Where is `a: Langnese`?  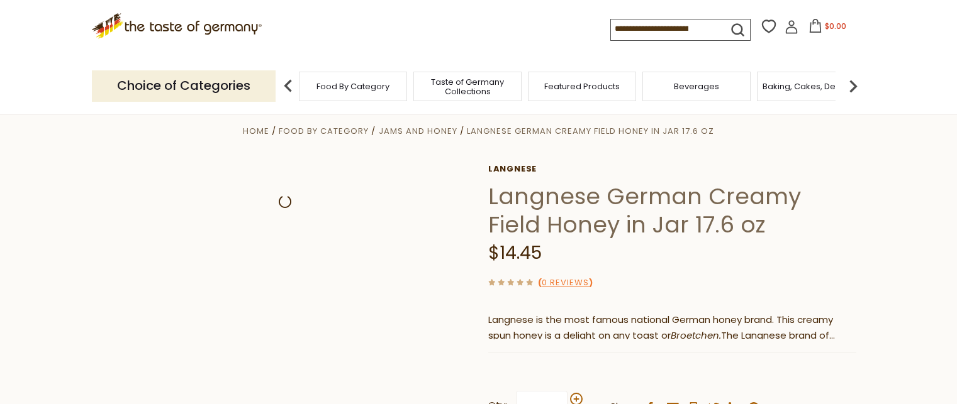
a: Langnese is located at coordinates (672, 169).